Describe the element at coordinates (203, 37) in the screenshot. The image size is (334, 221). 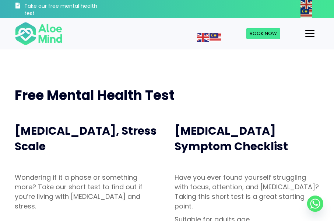
I see `img: en` at that location.